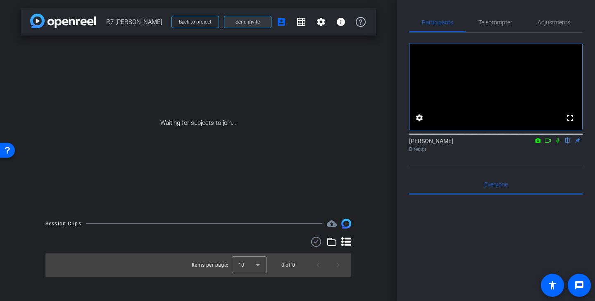 Image resolution: width=595 pixels, height=301 pixels. I want to click on span: Back to project, so click(195, 22).